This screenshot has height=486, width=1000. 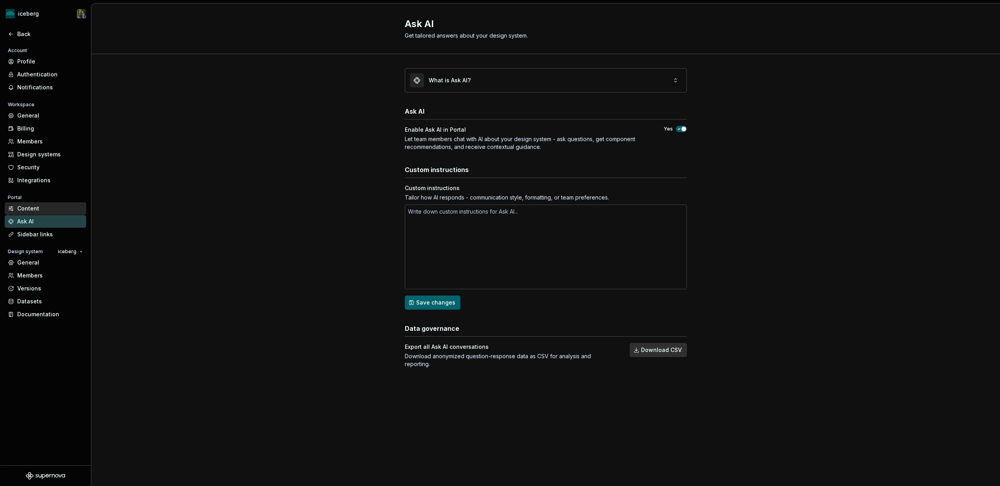 What do you see at coordinates (28, 14) in the screenshot?
I see `div: iceberg` at bounding box center [28, 14].